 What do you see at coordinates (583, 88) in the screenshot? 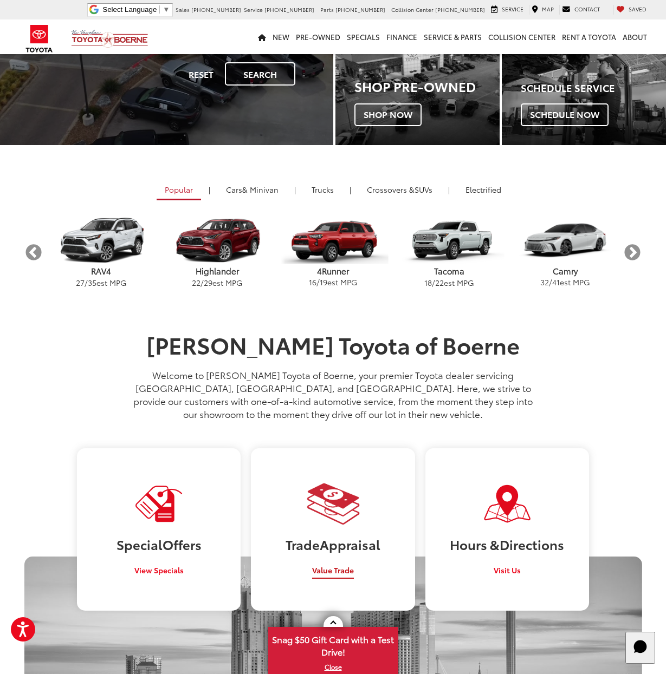
I see `a: Schedule Service Schedule Now` at bounding box center [583, 88].